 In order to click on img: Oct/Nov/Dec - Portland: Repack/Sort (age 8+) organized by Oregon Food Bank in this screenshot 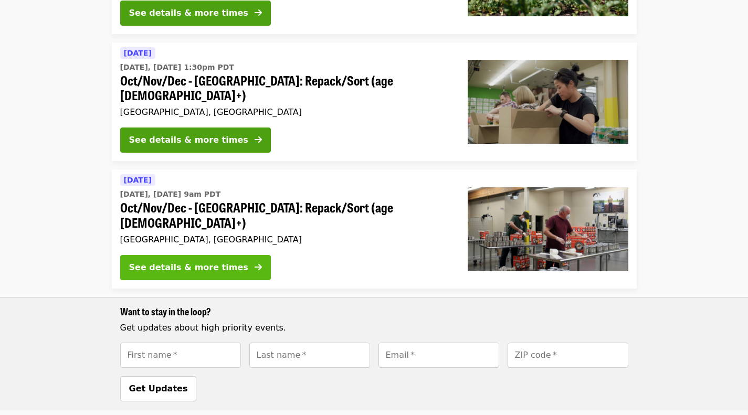, I will do `click(548, 102)`.